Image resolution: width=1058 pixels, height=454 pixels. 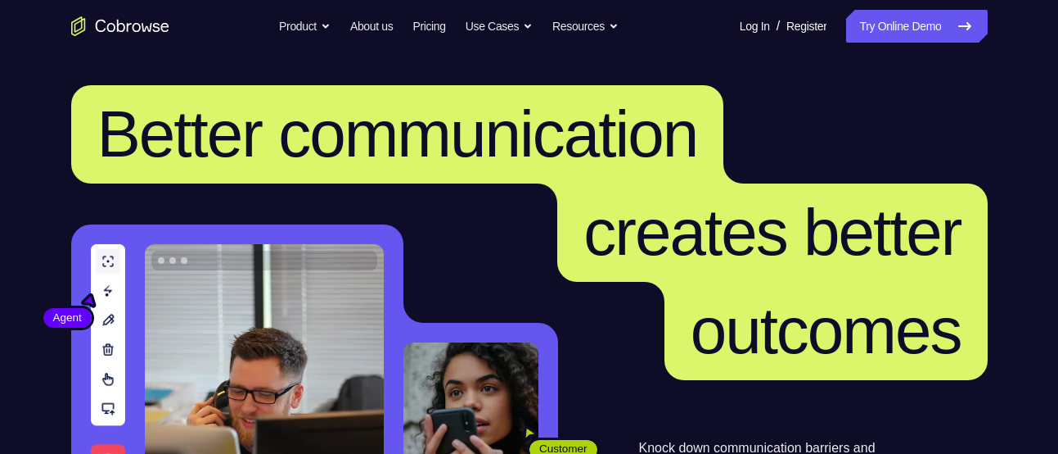 I want to click on a: About us, so click(x=372, y=26).